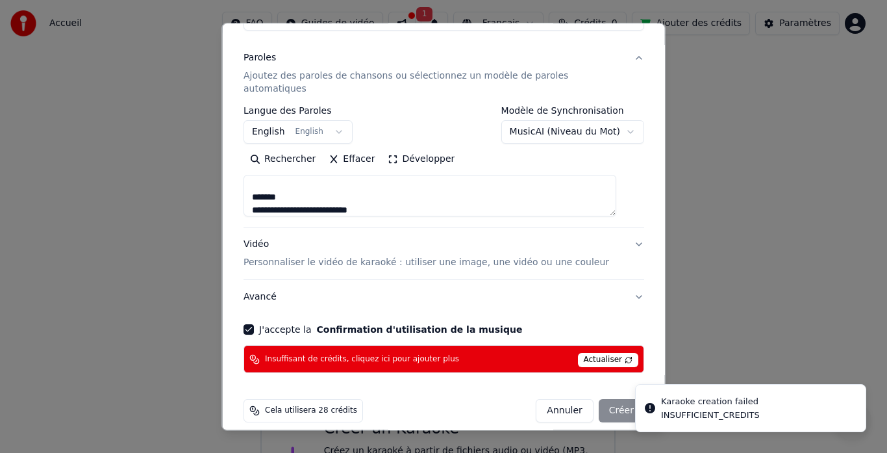  Describe the element at coordinates (390, 330) in the screenshot. I see `label: J'accepte la` at that location.